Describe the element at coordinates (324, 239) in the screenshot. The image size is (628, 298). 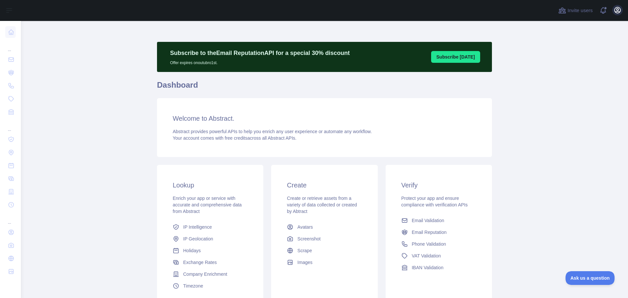
I see `a: Screenshot` at that location.